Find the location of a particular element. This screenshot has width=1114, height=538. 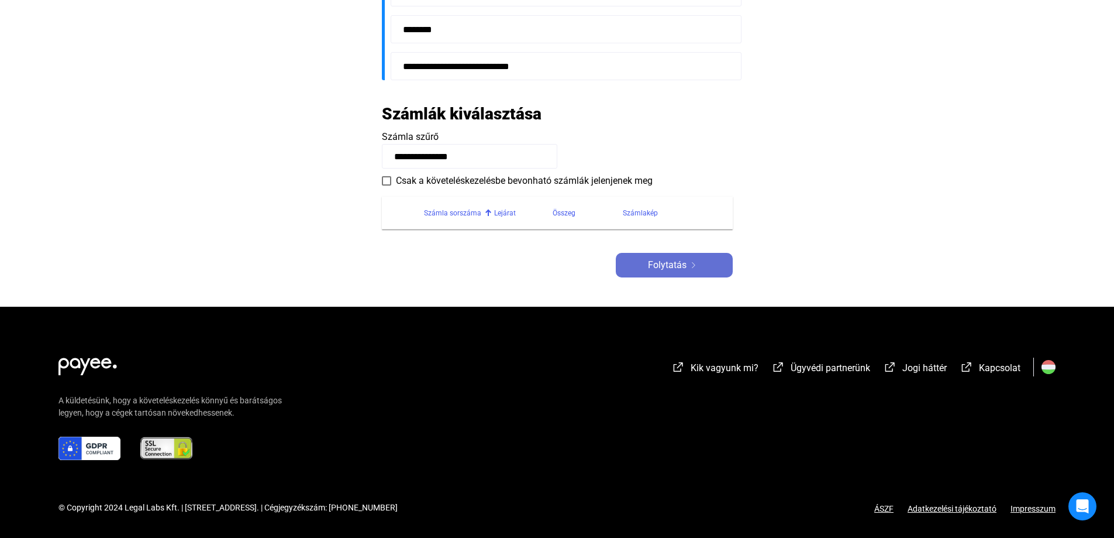

span: Kik vagyunk mi? is located at coordinates (725, 367).